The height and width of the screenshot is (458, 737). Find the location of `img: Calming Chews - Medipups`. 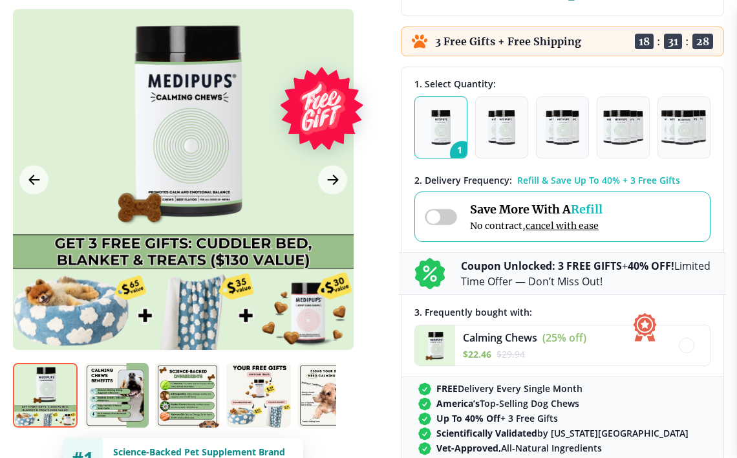

img: Calming Chews - Medipups is located at coordinates (435, 345).